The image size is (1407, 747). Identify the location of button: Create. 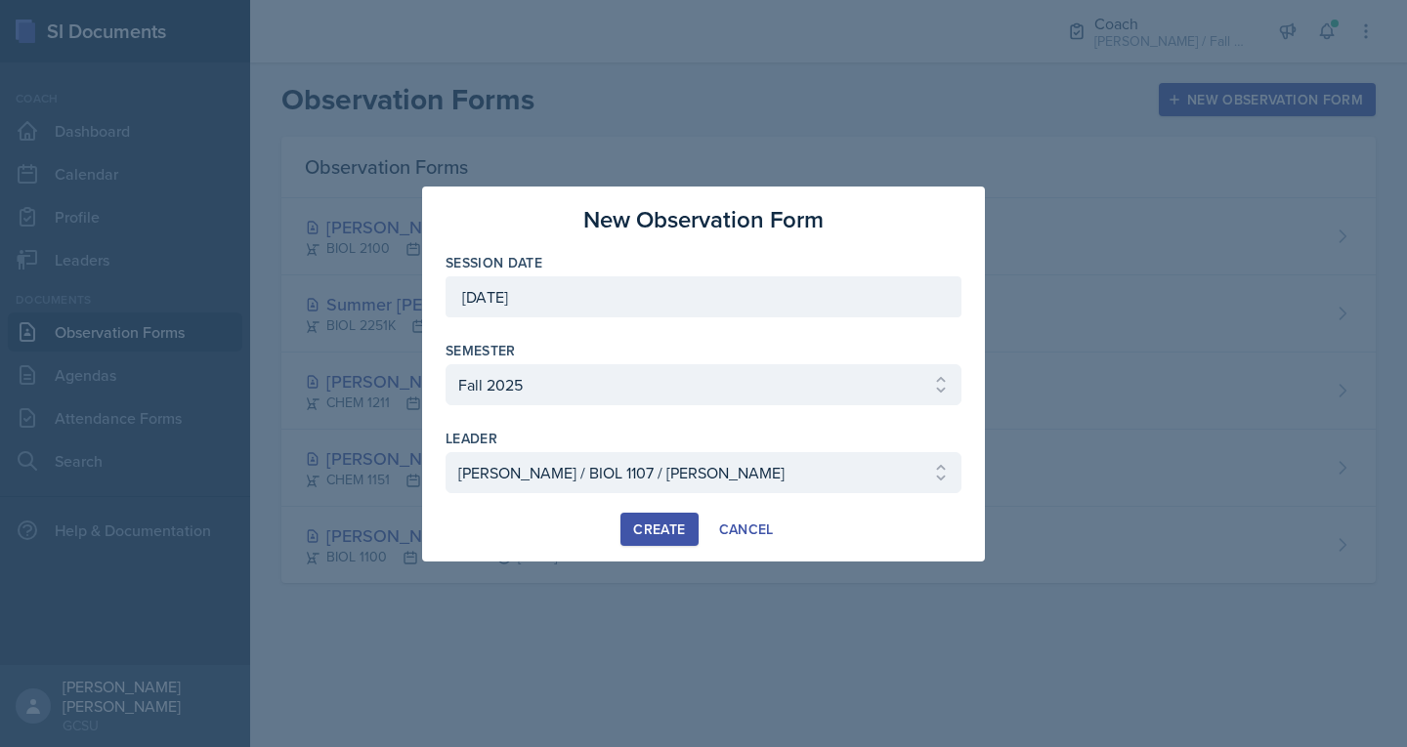
(659, 530).